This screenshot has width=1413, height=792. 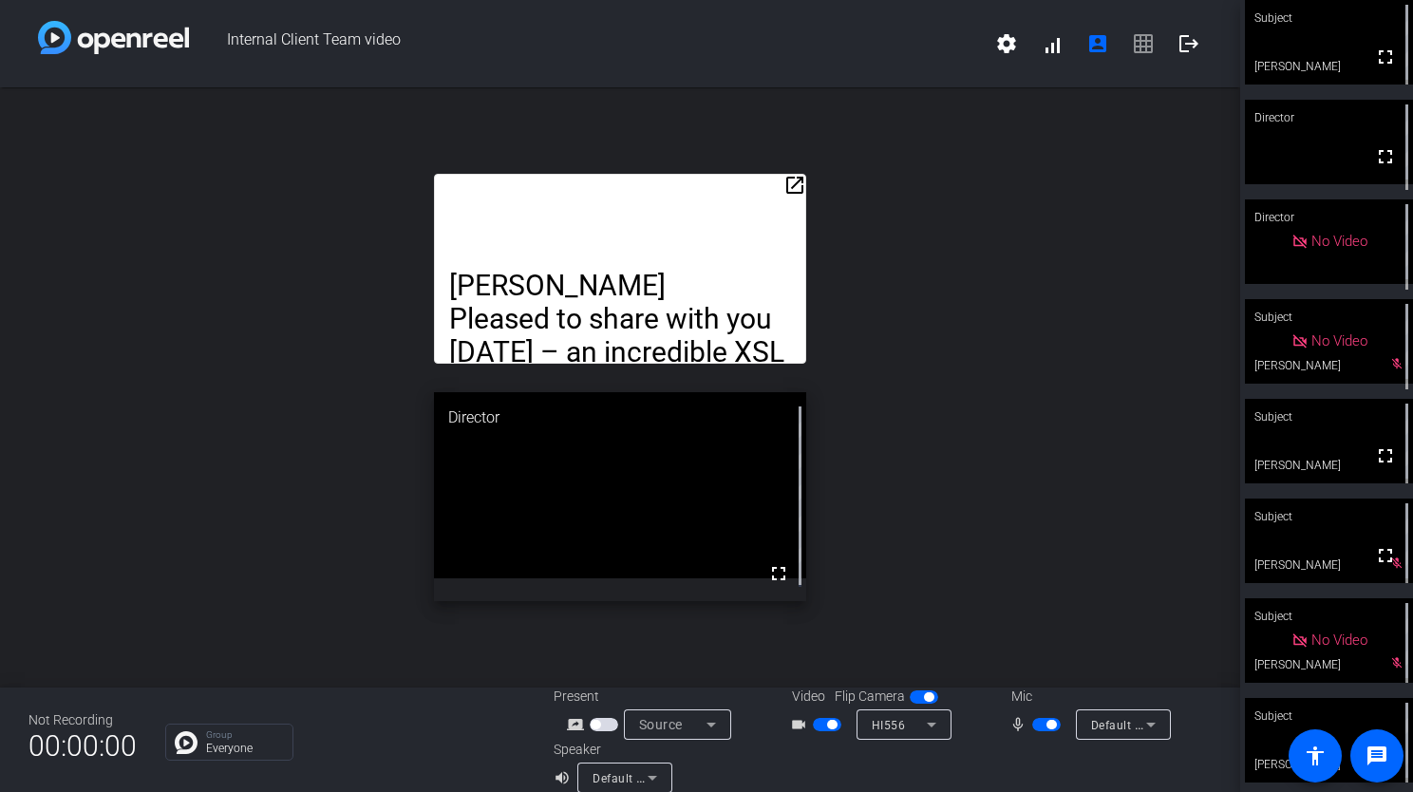 What do you see at coordinates (1087, 696) in the screenshot?
I see `div: Mic` at bounding box center [1087, 696].